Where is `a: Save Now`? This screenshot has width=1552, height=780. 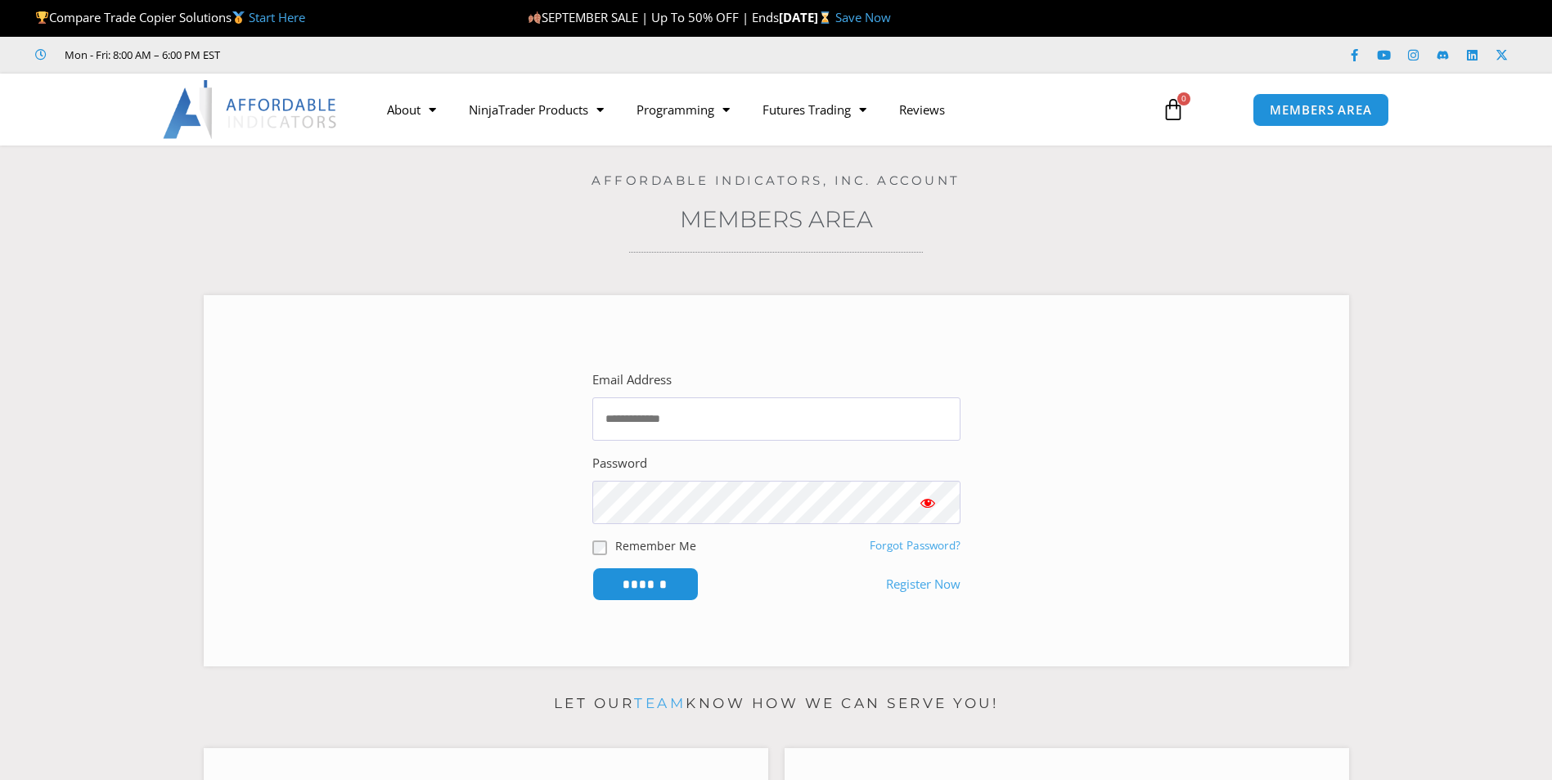 a: Save Now is located at coordinates (863, 17).